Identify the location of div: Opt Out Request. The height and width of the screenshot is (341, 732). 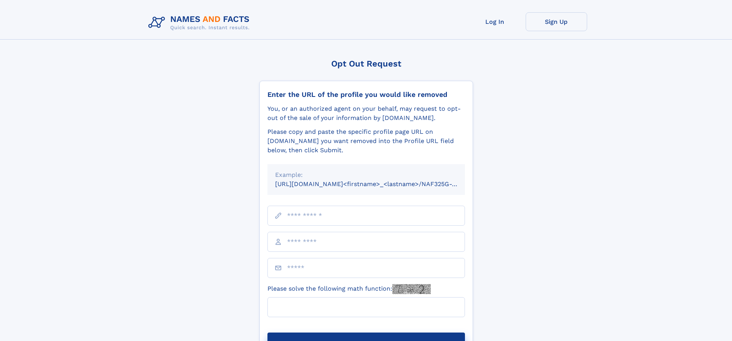
(366, 63).